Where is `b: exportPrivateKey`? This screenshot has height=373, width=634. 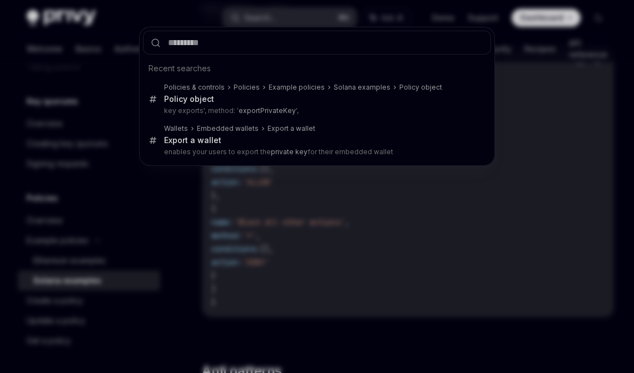 b: exportPrivateKey is located at coordinates (267, 110).